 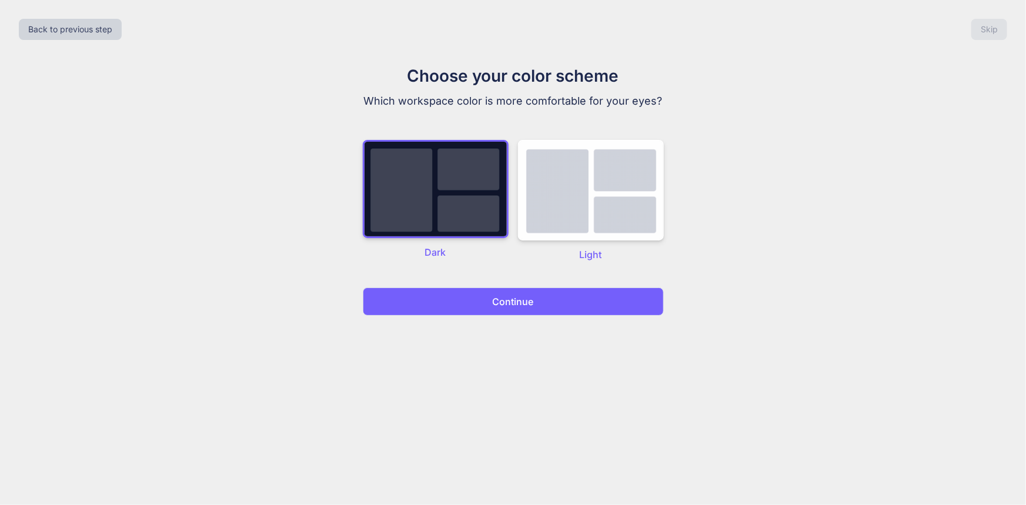 What do you see at coordinates (989, 29) in the screenshot?
I see `button: Skip` at bounding box center [989, 29].